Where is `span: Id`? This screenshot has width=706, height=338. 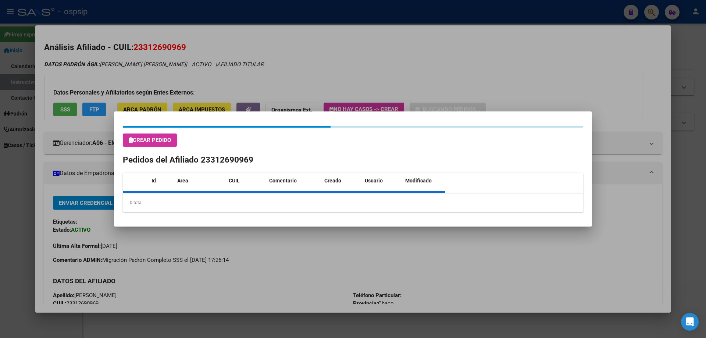
span: Id is located at coordinates (154, 180).